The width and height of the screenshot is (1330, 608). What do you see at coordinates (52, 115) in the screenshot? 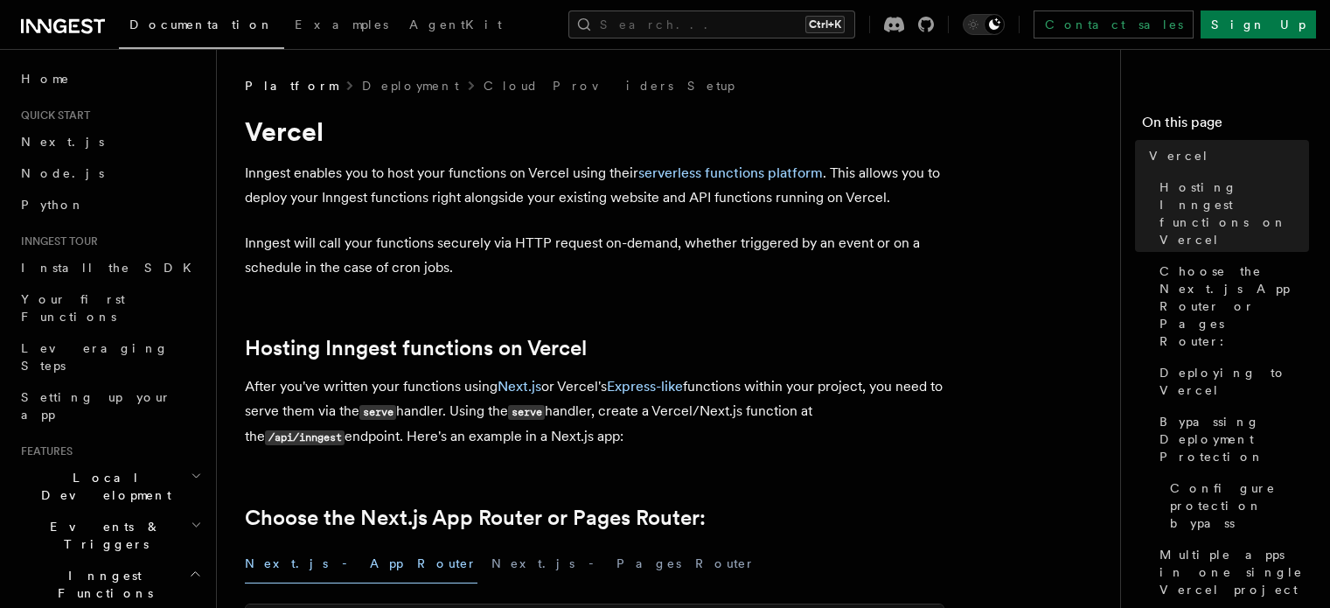
I see `span: Quick start` at bounding box center [52, 115].